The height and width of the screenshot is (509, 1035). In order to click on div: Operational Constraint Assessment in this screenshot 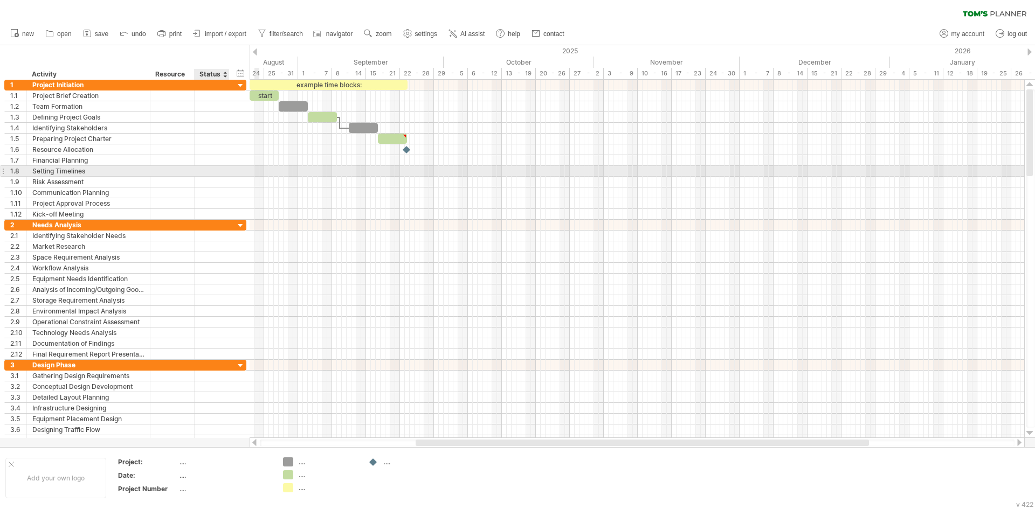, I will do `click(88, 322)`.